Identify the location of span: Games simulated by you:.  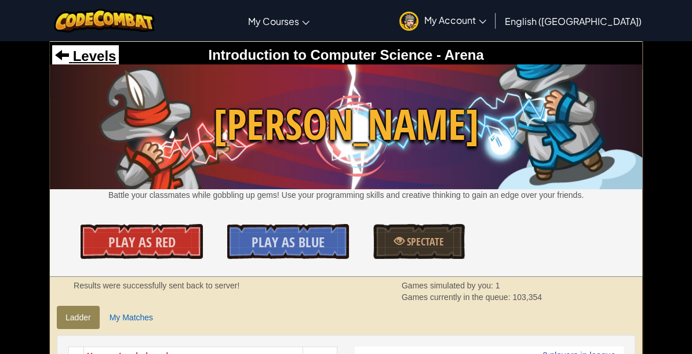
(449, 285).